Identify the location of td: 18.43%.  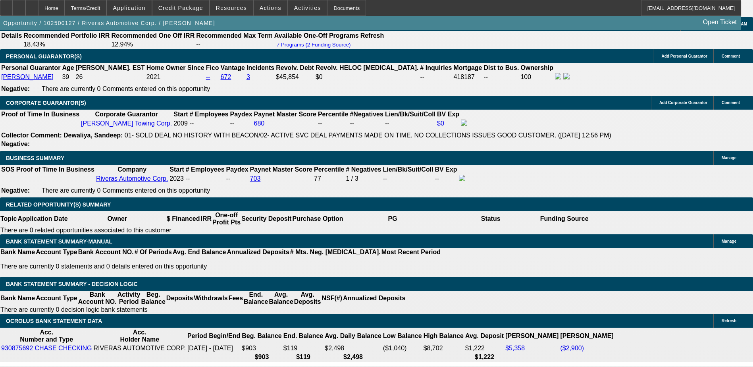
(66, 44).